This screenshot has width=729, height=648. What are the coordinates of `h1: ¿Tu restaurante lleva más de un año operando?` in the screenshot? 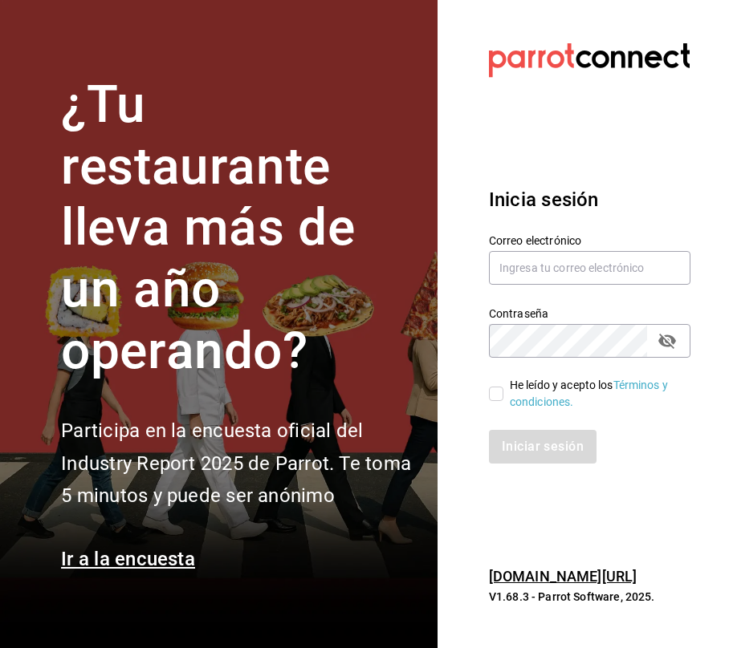 It's located at (239, 229).